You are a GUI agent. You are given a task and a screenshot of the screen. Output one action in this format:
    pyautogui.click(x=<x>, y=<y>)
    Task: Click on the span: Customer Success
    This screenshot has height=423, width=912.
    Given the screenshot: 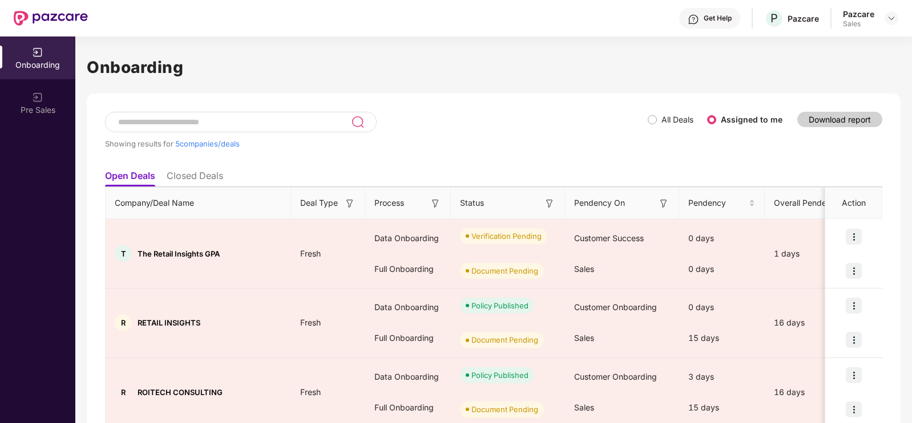 What is the action you would take?
    pyautogui.click(x=609, y=238)
    